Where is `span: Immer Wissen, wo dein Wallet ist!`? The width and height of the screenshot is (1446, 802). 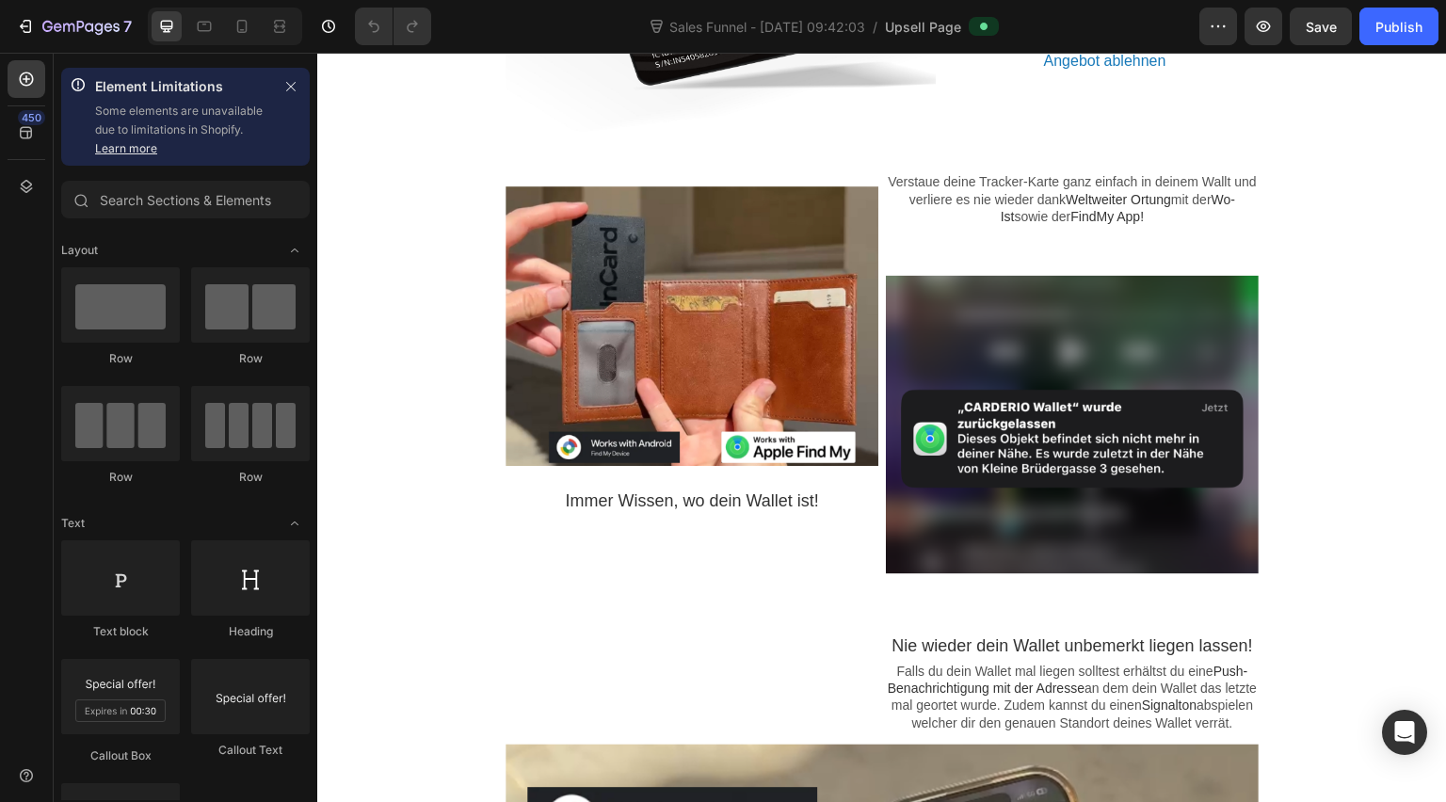
span: Immer Wissen, wo dein Wallet ist! is located at coordinates (374, 448).